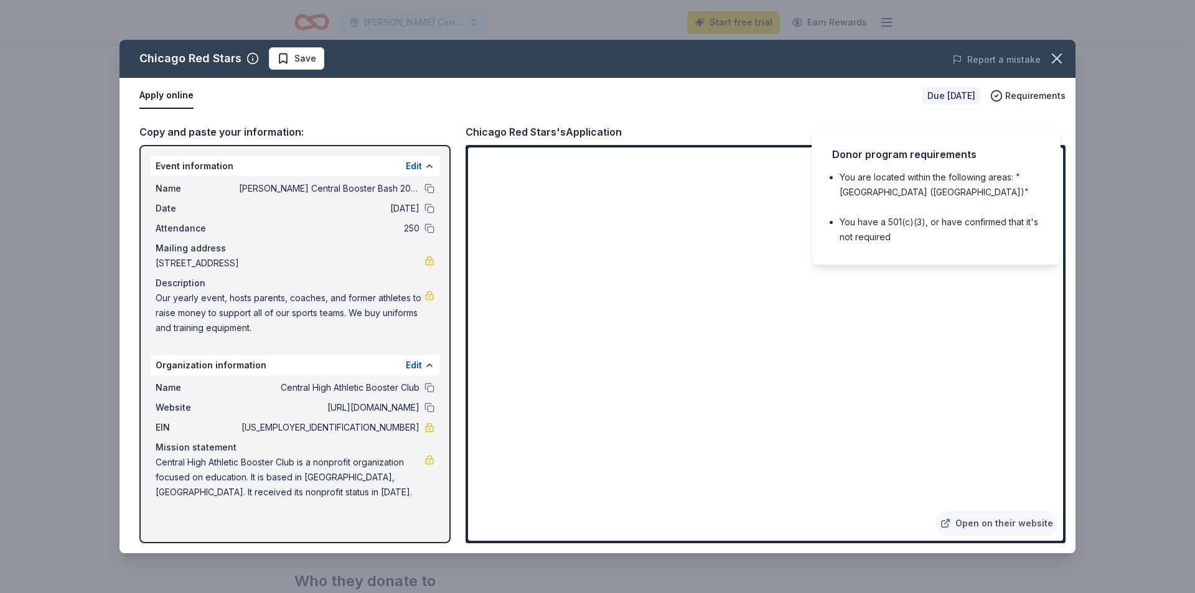 The width and height of the screenshot is (1195, 593). What do you see at coordinates (295, 132) in the screenshot?
I see `div: Copy and paste your information:` at bounding box center [295, 132].